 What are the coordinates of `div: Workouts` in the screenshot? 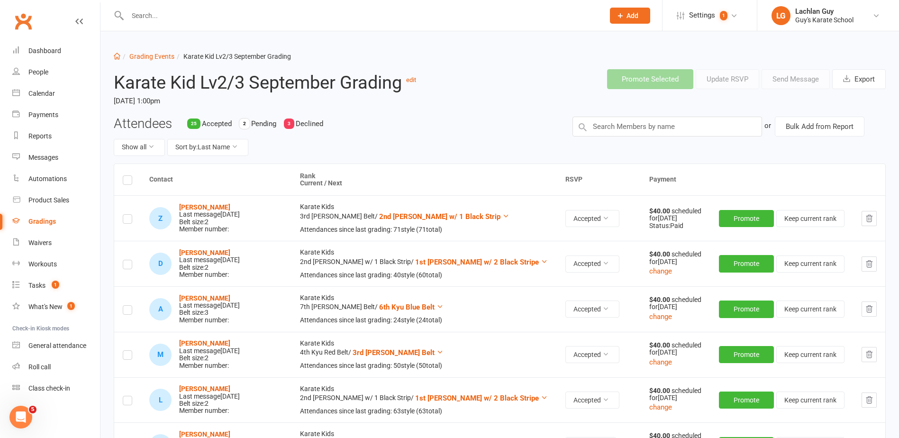 It's located at (43, 264).